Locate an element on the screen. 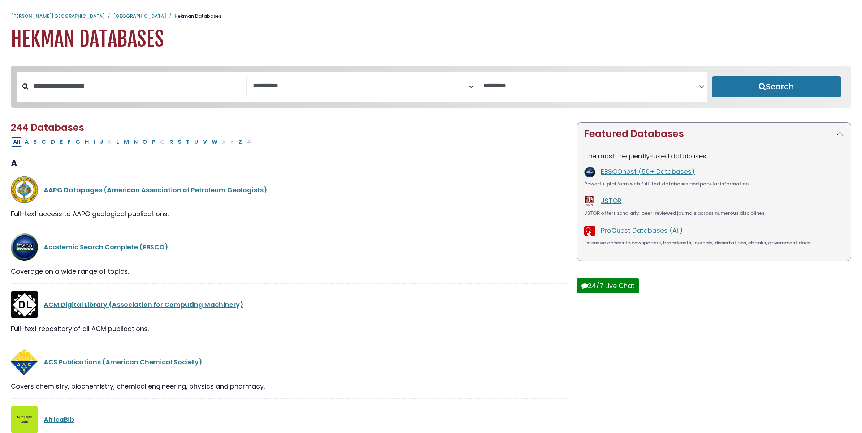  nav: breadcrumb is located at coordinates (431, 16).